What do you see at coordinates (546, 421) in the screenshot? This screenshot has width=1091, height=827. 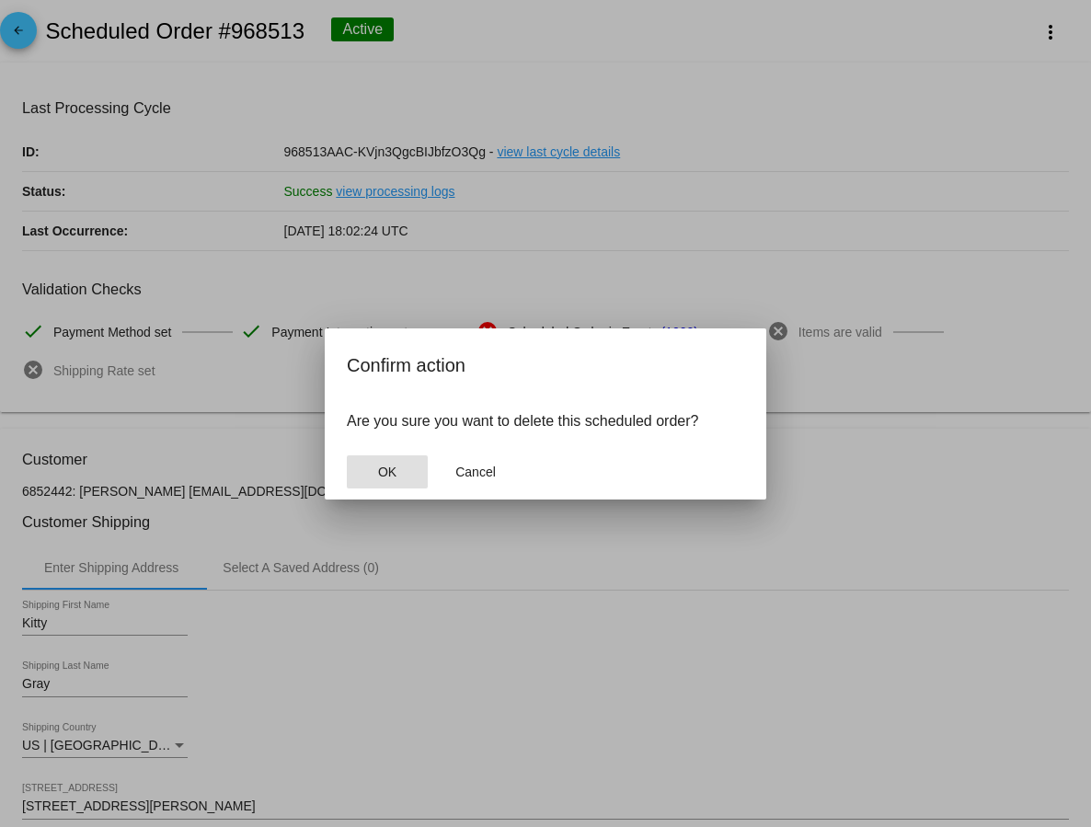 I see `p: Are you sure you want to delete this scheduled order?` at bounding box center [546, 421].